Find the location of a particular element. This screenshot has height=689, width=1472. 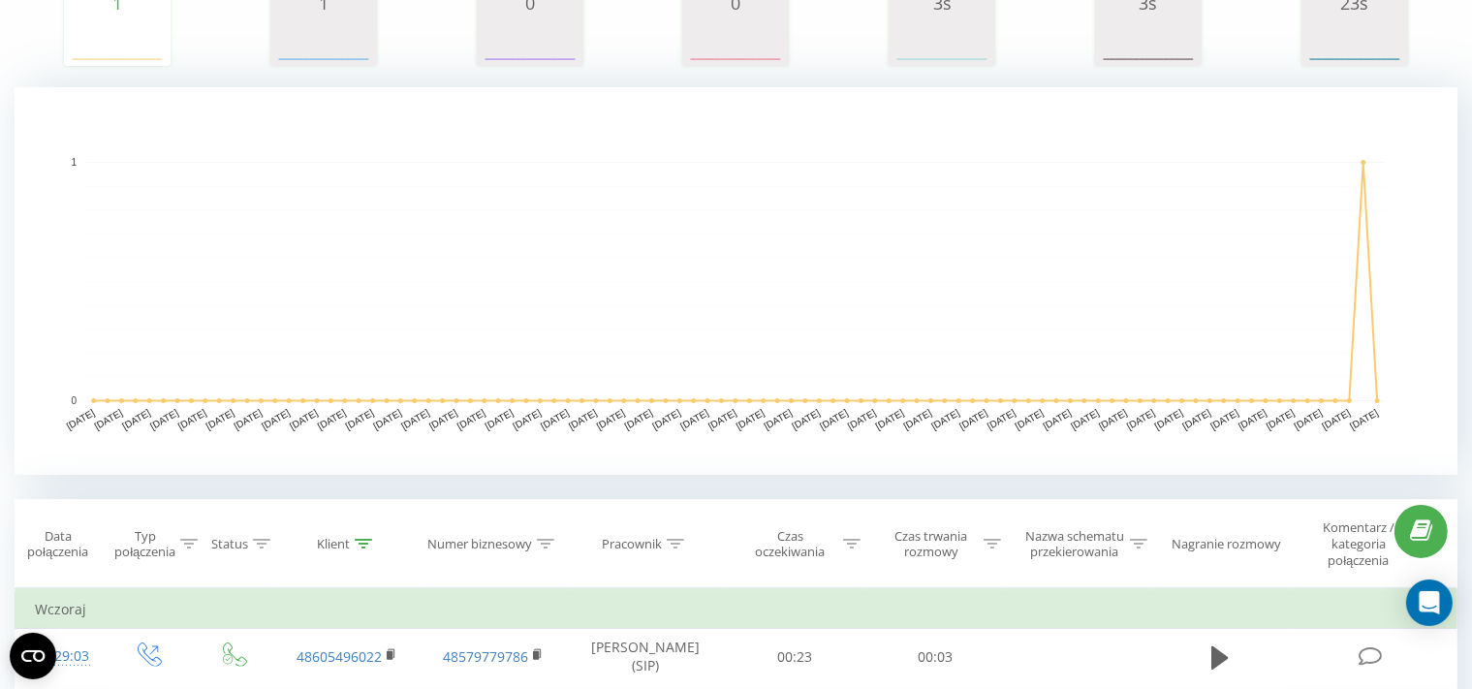

a: 48605496022 is located at coordinates (339, 656).